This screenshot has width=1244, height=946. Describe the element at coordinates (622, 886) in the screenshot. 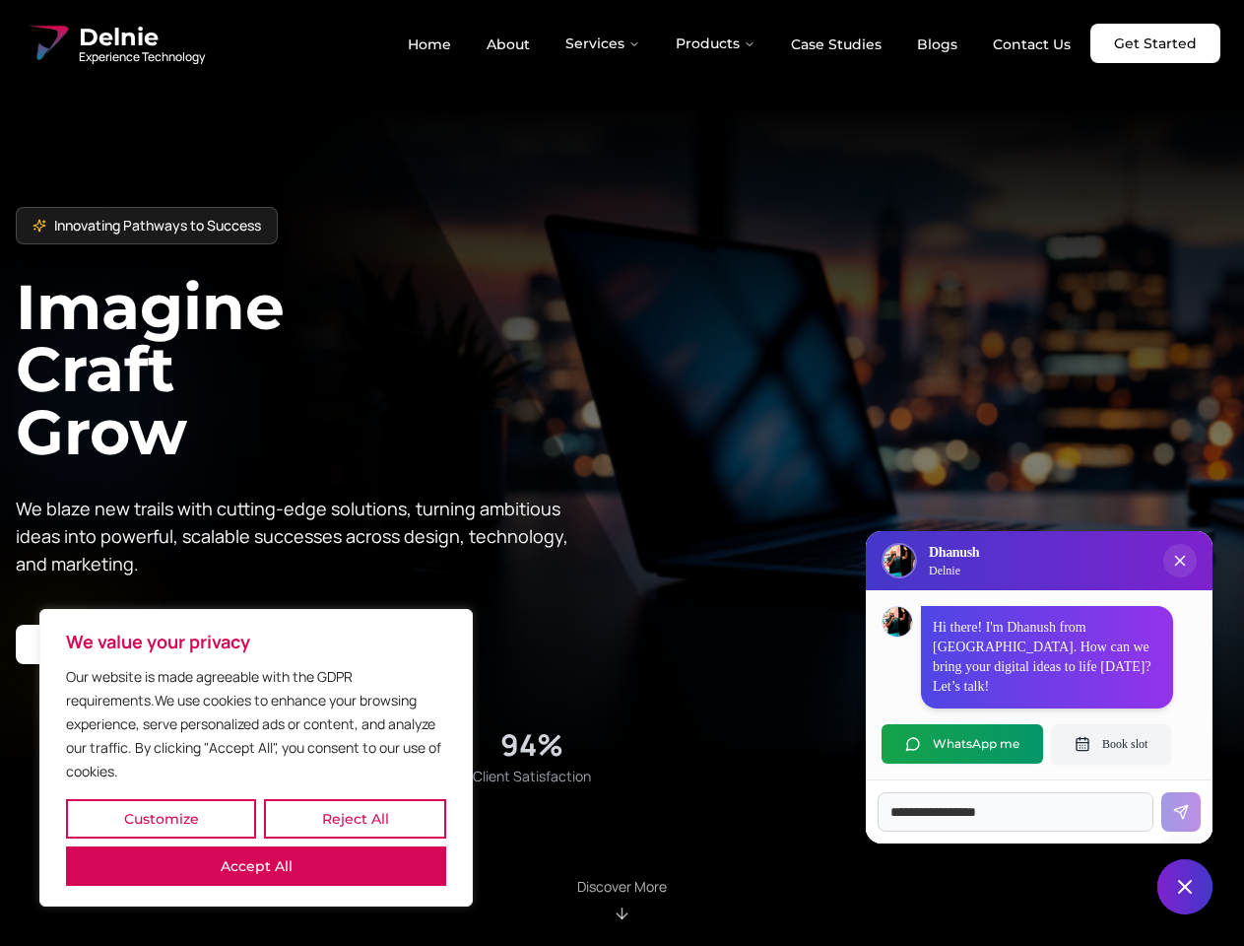

I see `p: Discover More` at that location.